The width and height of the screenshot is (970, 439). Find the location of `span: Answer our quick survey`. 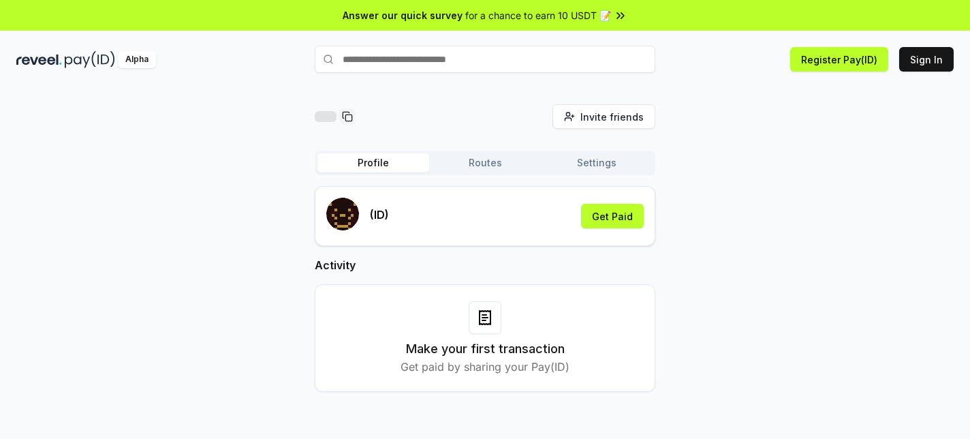

span: Answer our quick survey is located at coordinates (403, 15).